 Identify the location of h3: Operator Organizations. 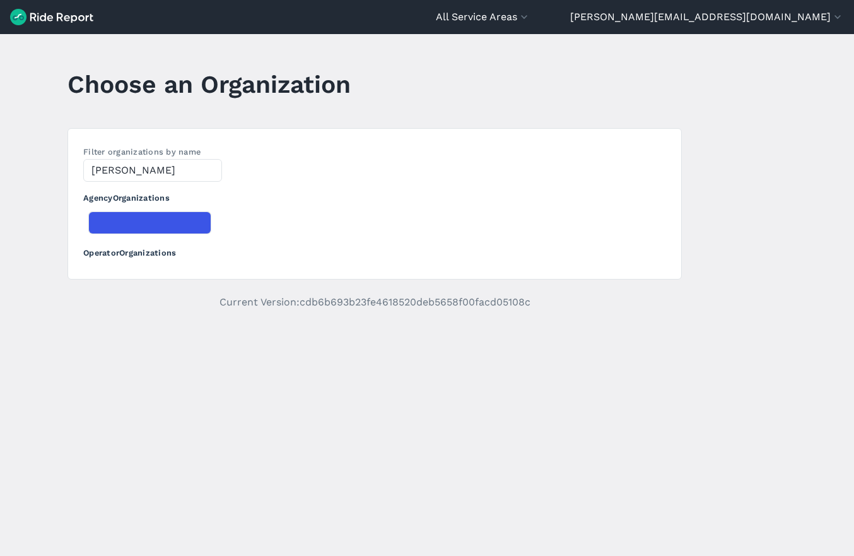
(375, 250).